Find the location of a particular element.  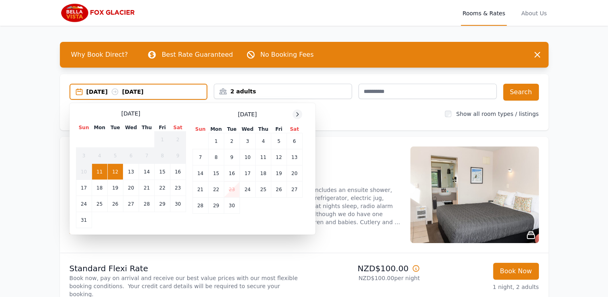

p: NZD$100.00 is located at coordinates (364, 268).